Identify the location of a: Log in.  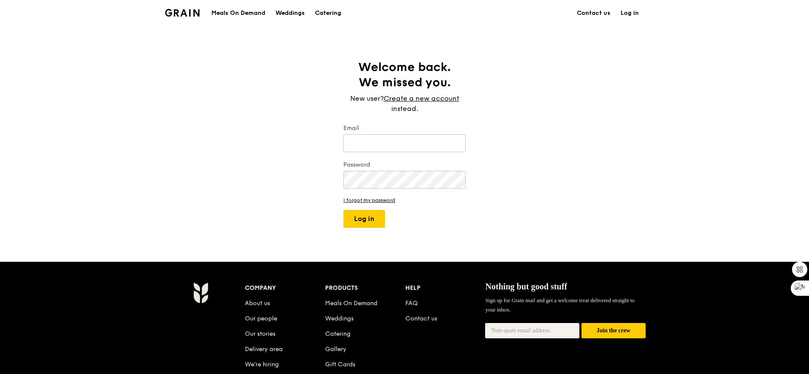
(630, 13).